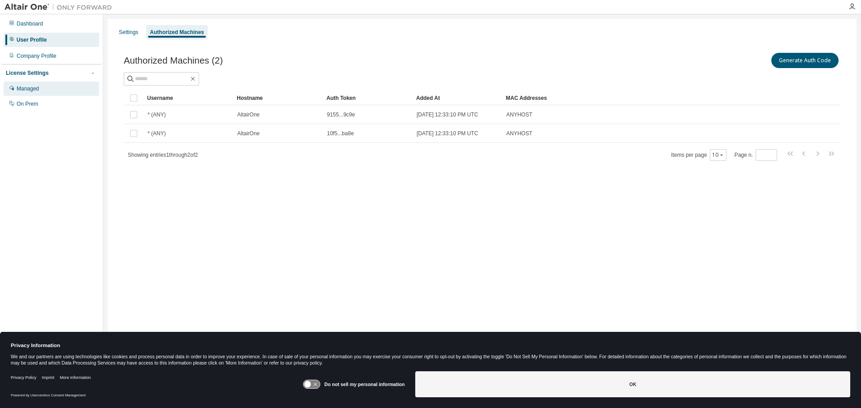  I want to click on span: Showing entries 1 through 2 of 2, so click(163, 155).